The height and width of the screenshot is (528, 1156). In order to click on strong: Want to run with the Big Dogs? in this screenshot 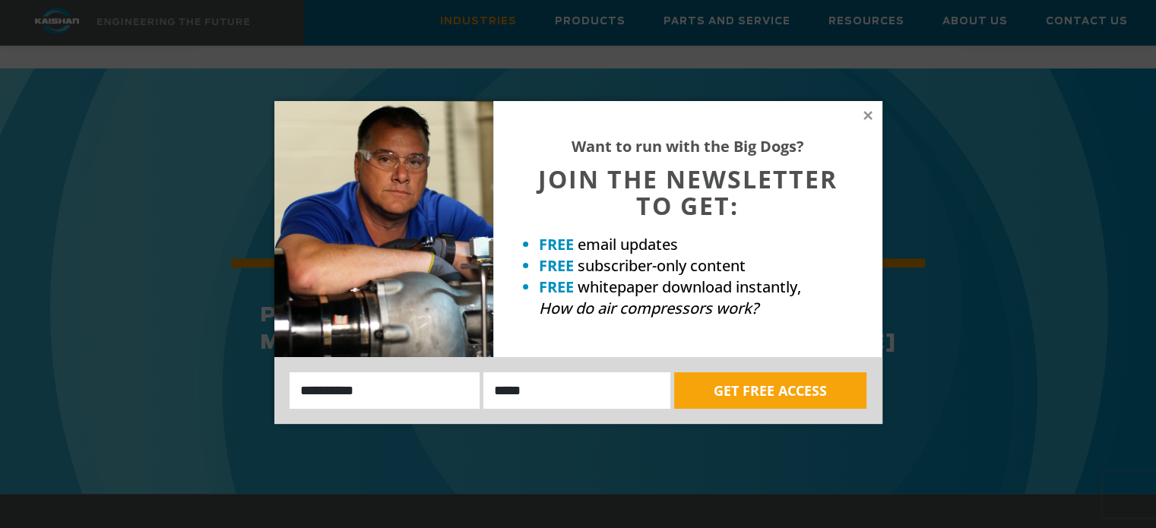, I will do `click(688, 146)`.